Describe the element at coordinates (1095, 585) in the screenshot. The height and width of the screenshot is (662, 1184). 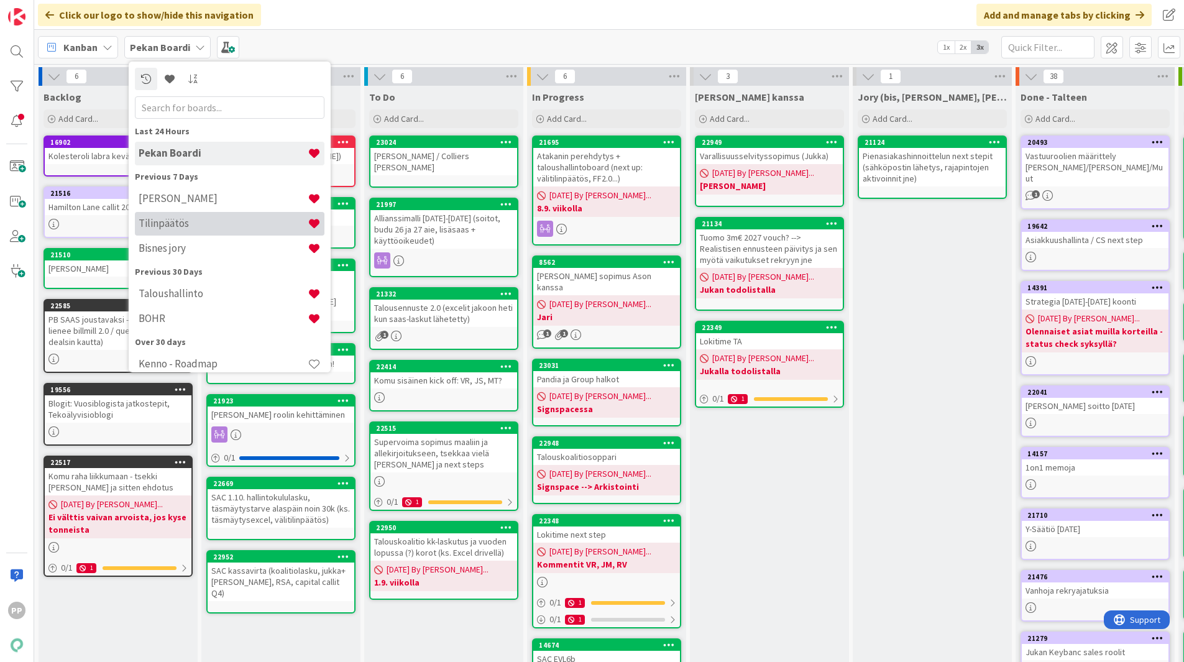
I see `div: 21476Vanhoja rekryajatuksia` at that location.